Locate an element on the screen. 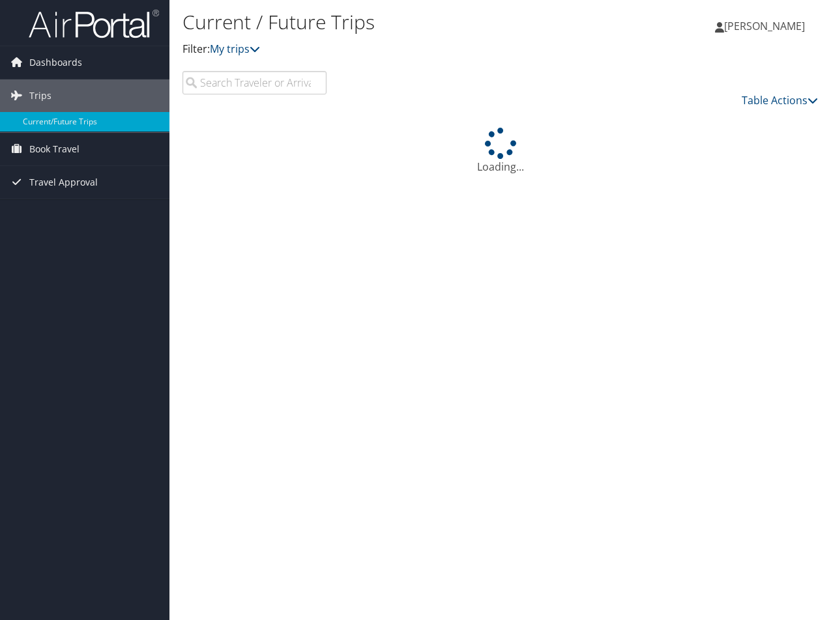 The height and width of the screenshot is (620, 831). span: Trips is located at coordinates (40, 96).